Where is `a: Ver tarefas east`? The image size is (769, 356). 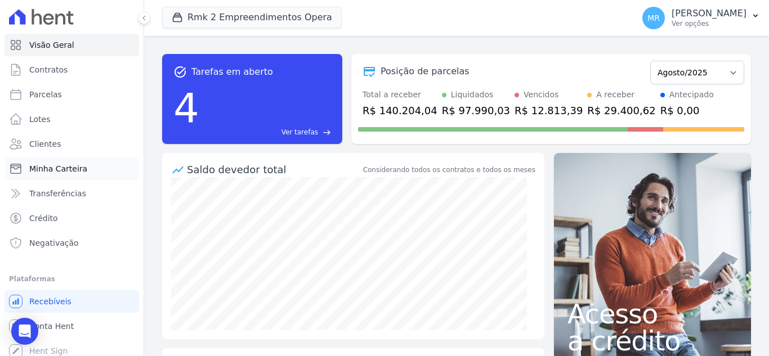 a: Ver tarefas east is located at coordinates (267, 132).